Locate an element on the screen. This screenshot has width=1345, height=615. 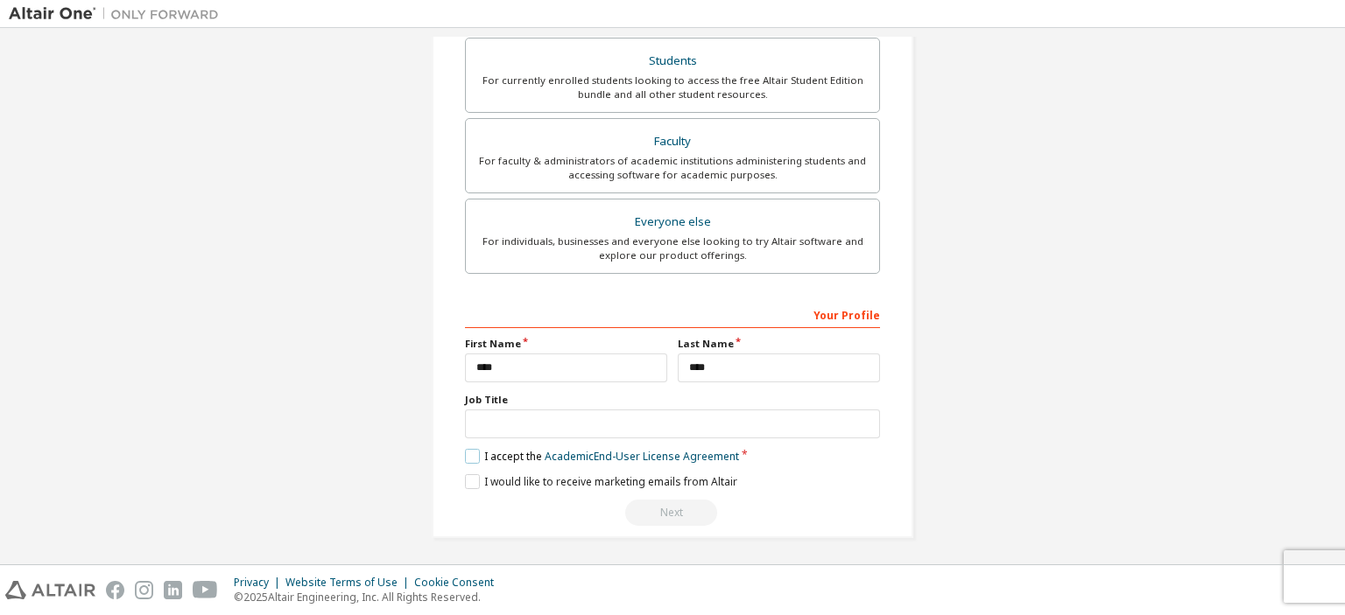
div: Your Profile is located at coordinates (672, 314).